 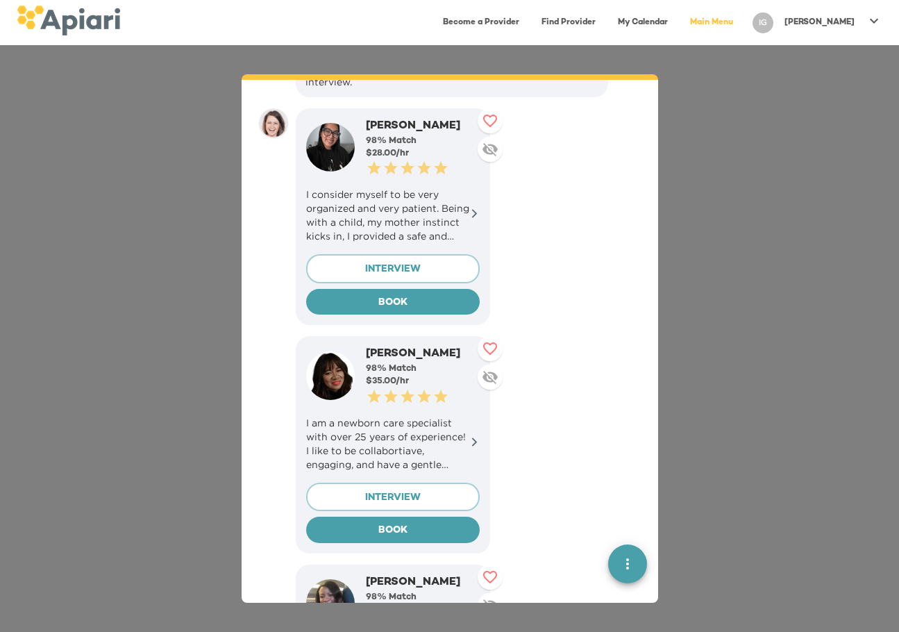 I want to click on p: I am a newborn care specialist with over 25 years of experience! I like to be collabortiave, enga..., so click(x=393, y=444).